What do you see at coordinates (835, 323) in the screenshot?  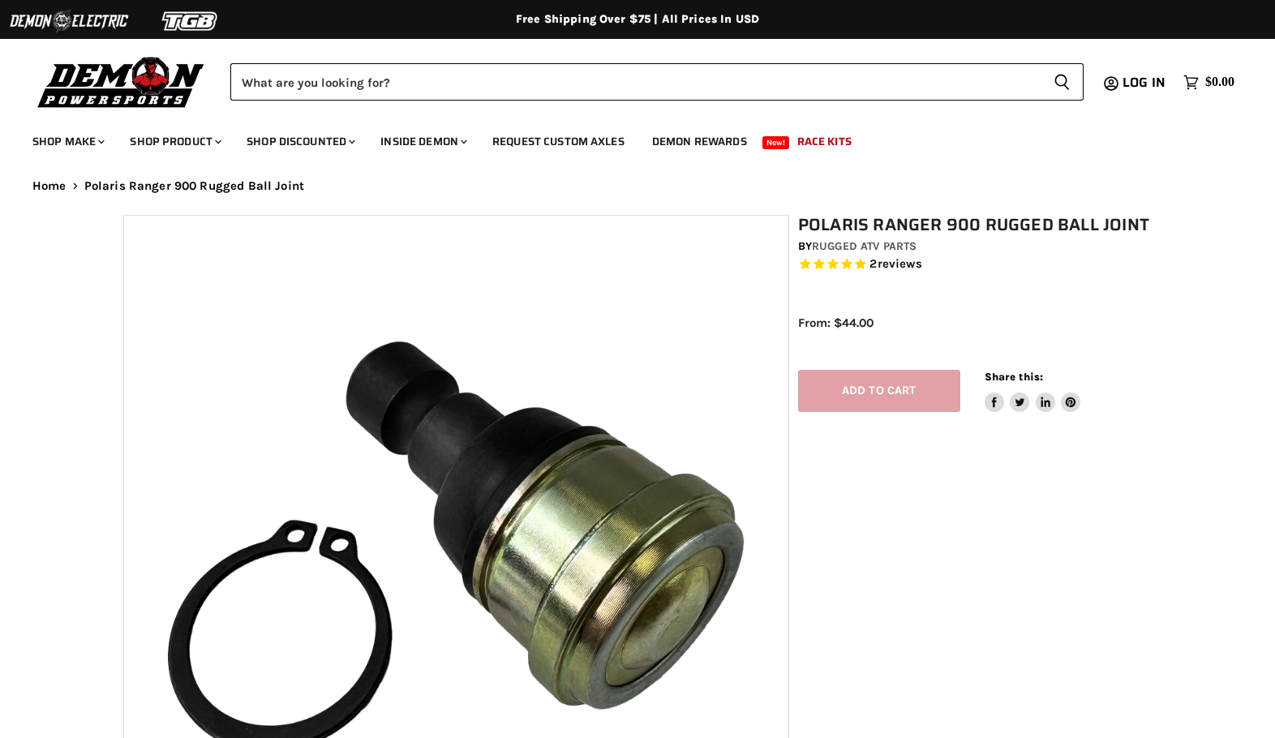 I see `span: From: $44.00` at bounding box center [835, 323].